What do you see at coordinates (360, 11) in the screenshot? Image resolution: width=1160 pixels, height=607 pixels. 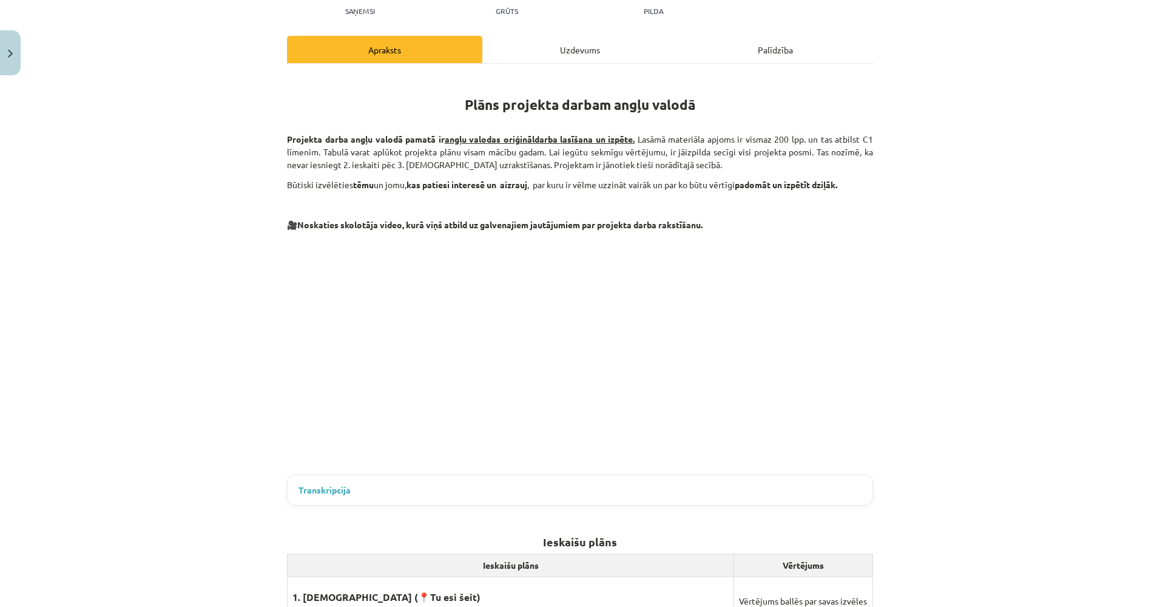 I see `p: Saņemsi` at bounding box center [360, 11].